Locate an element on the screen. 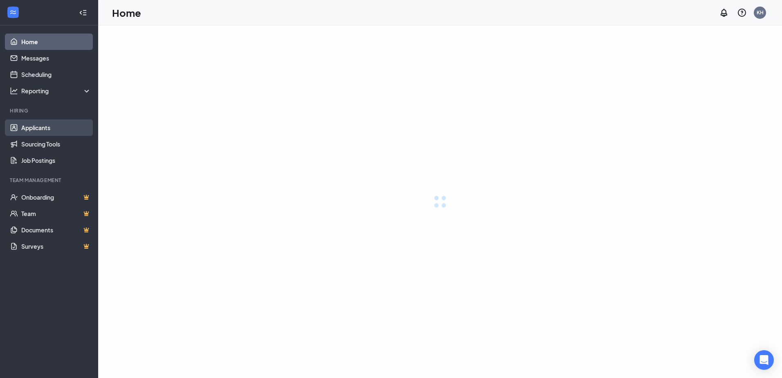  svg: WorkstreamLogo is located at coordinates (13, 12).